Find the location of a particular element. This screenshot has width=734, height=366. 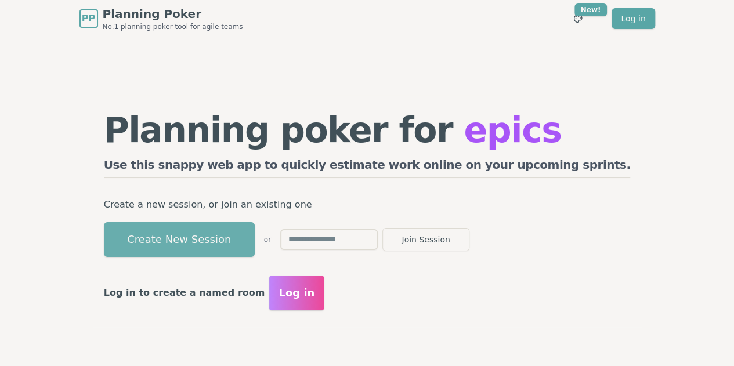

p: Log in to create a named room is located at coordinates (184, 293).